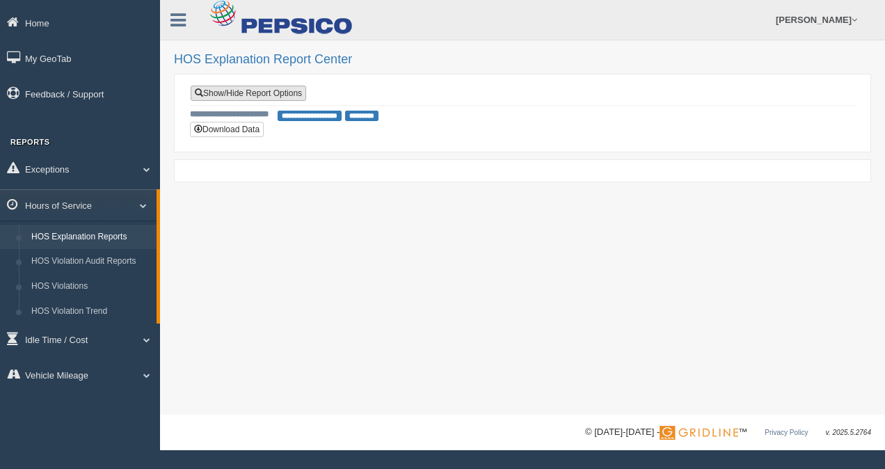  Describe the element at coordinates (848, 432) in the screenshot. I see `span: v. 2025.5.2764` at that location.